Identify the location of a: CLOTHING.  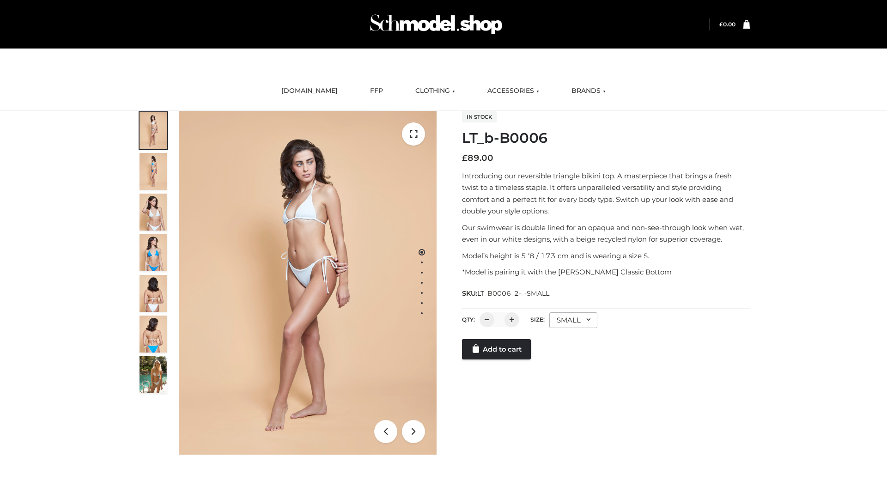
(435, 91).